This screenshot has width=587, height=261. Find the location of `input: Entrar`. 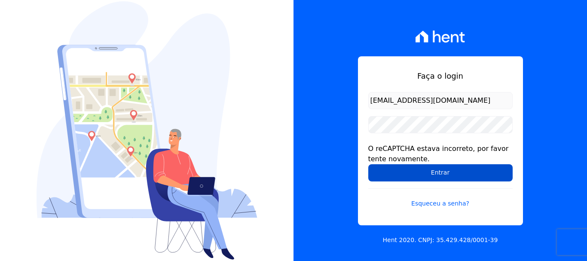

input: Entrar is located at coordinates (441, 173).